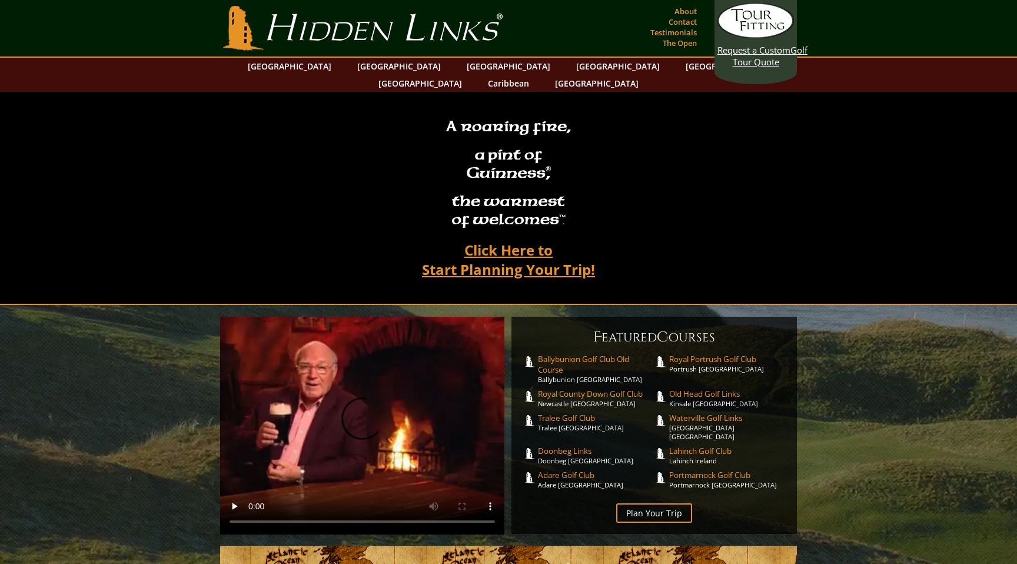 This screenshot has height=564, width=1017. I want to click on h6: eatured ourses, so click(654, 337).